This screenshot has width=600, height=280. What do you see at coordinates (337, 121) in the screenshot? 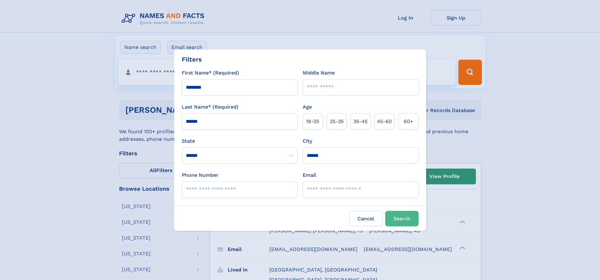
I see `span: 25‑35` at bounding box center [337, 121].